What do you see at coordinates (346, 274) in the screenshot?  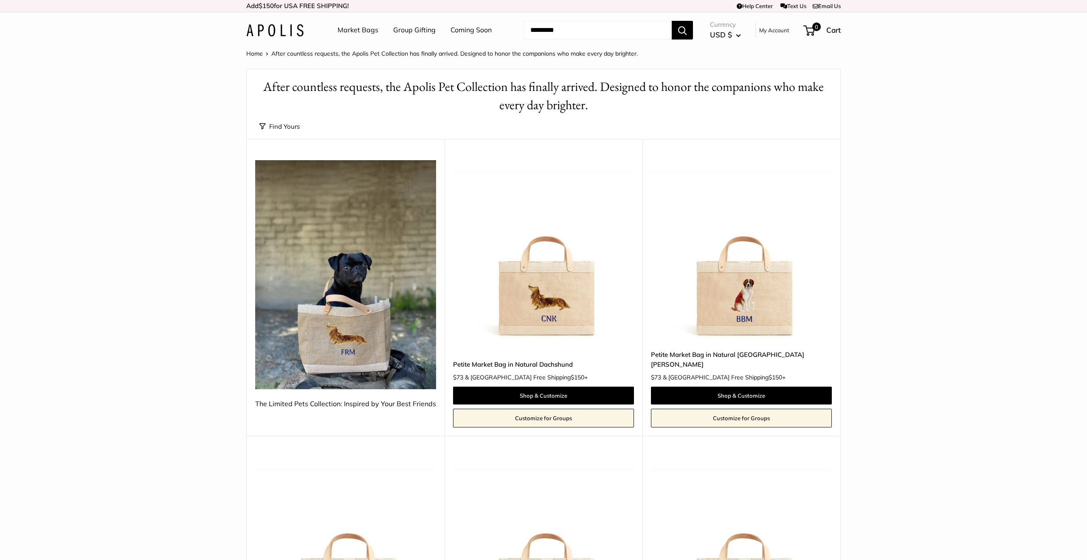 I see `img: The Limited Pets Collection: Inspired by Your Best Friends` at bounding box center [346, 274].